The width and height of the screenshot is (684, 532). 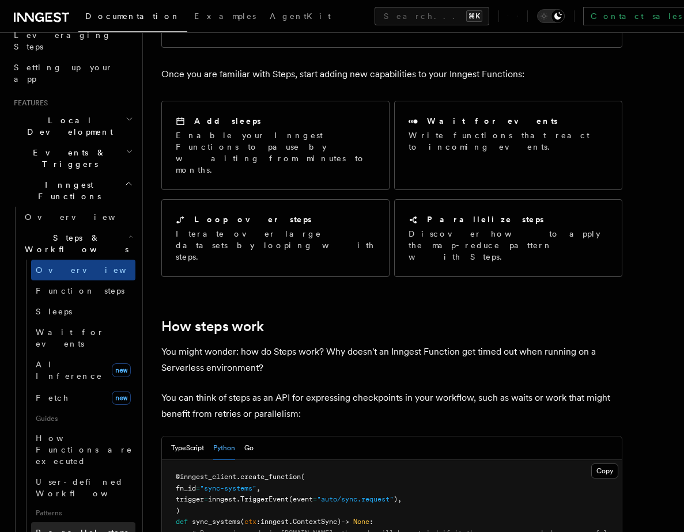 I want to click on a: Wait for events, so click(x=83, y=338).